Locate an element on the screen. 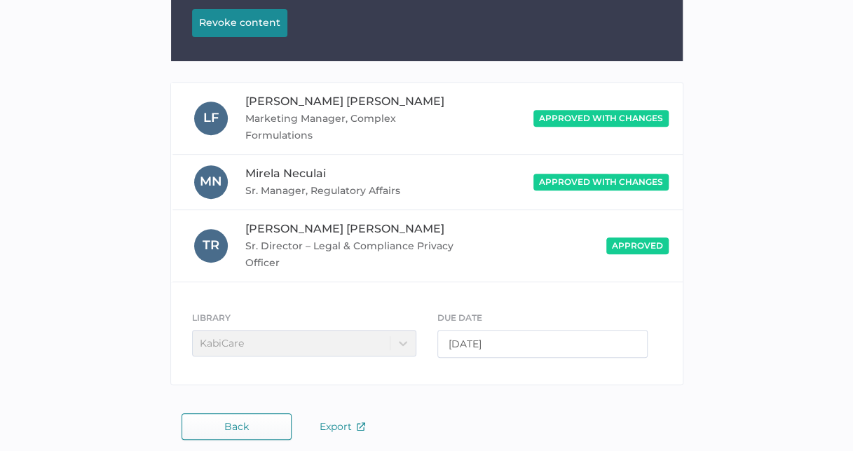  button: Revoke content is located at coordinates (240, 23).